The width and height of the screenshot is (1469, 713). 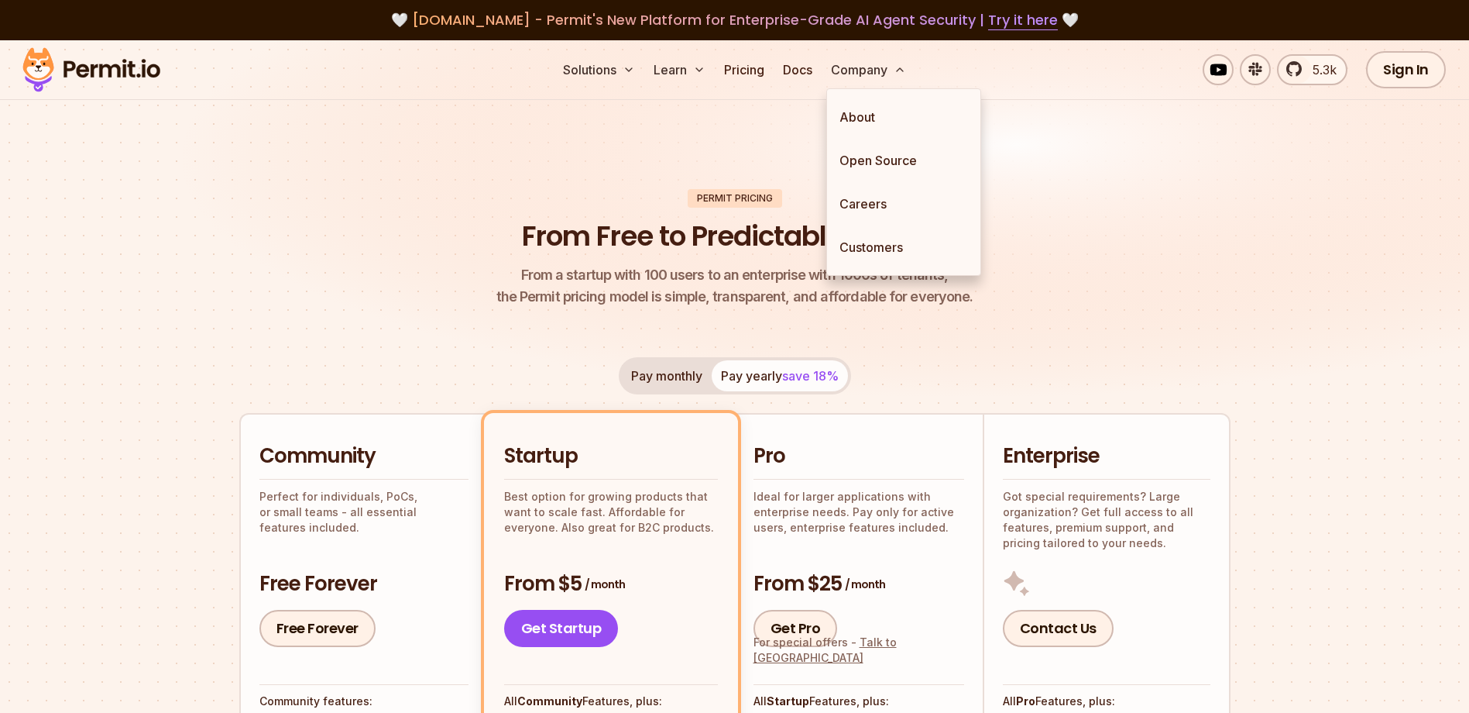 I want to click on a: Customers, so click(x=904, y=247).